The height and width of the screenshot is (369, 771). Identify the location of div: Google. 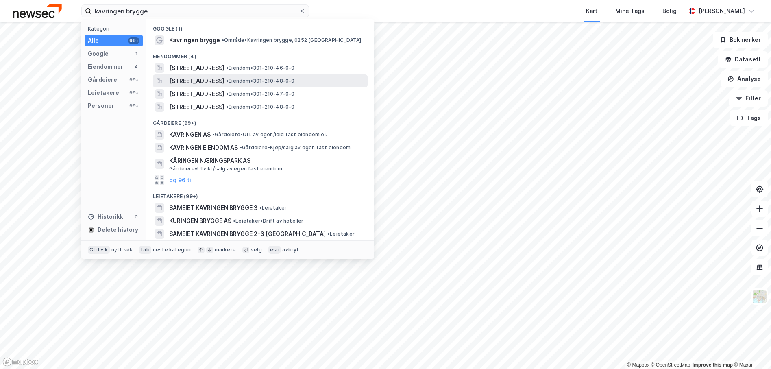
(98, 54).